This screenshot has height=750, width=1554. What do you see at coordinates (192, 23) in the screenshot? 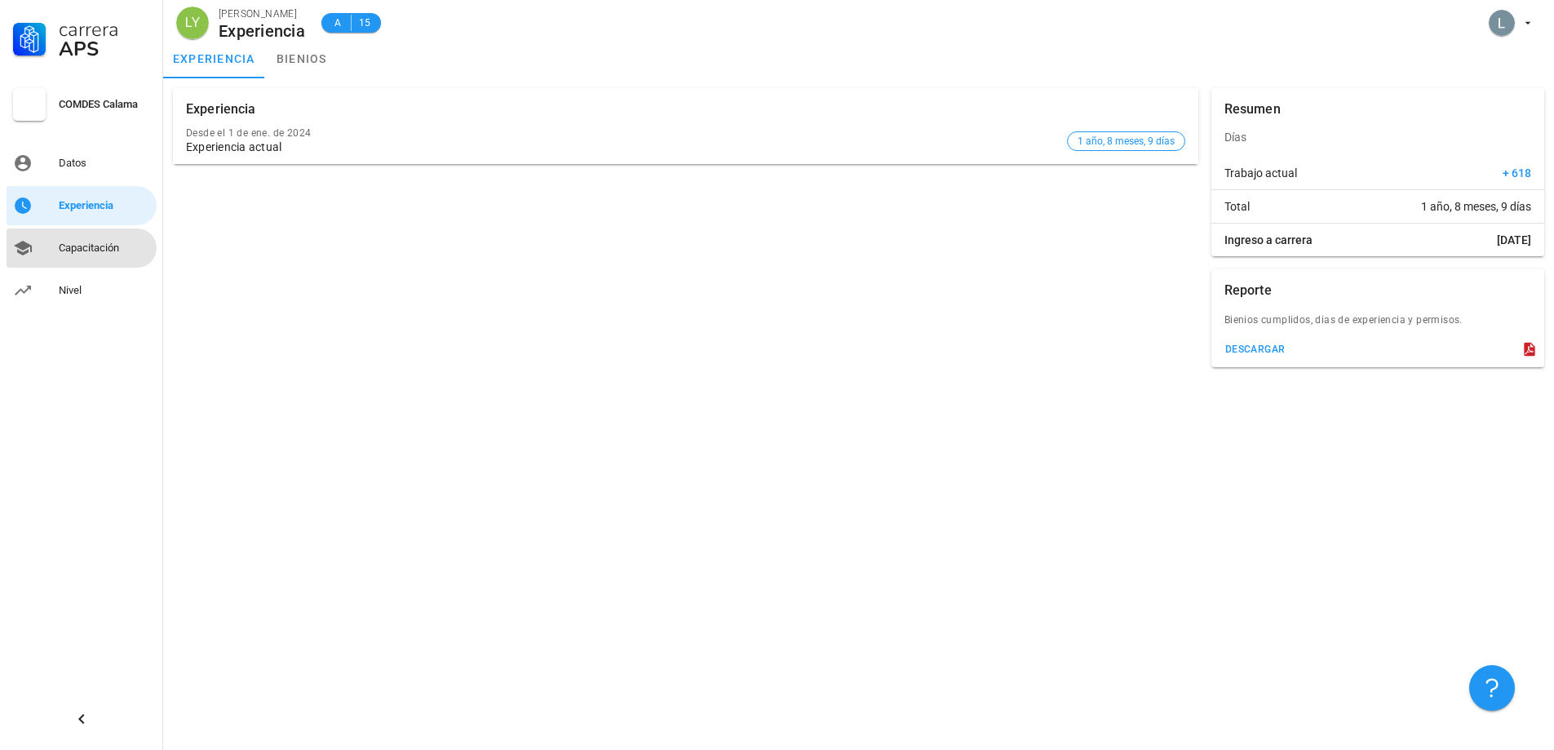
I see `span: LY` at bounding box center [192, 23].